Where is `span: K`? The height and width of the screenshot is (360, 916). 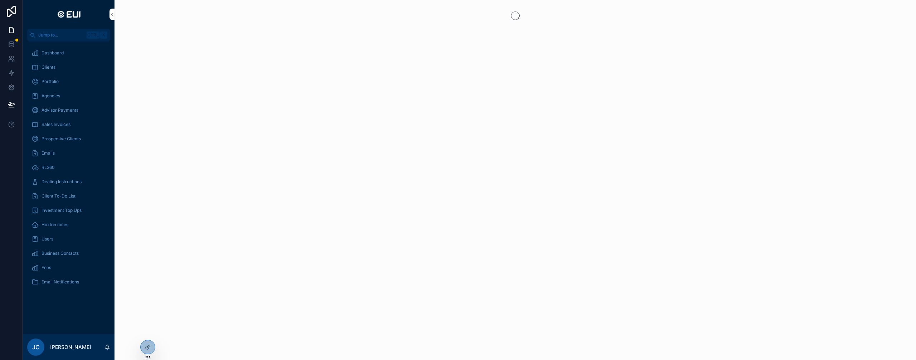 span: K is located at coordinates (104, 35).